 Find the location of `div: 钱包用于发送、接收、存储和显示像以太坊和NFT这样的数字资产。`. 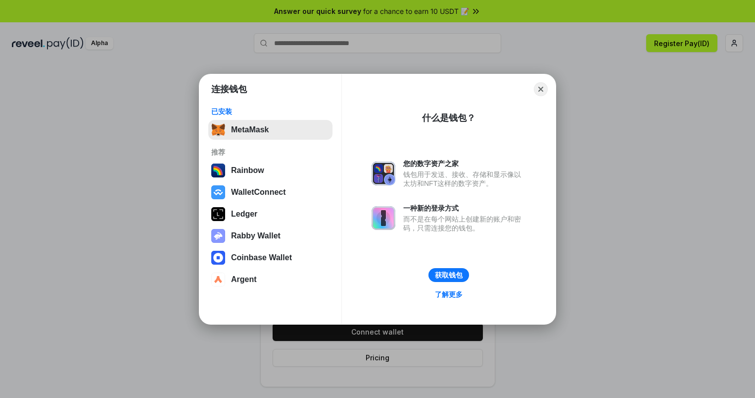

div: 钱包用于发送、接收、存储和显示像以太坊和NFT这样的数字资产。 is located at coordinates (465, 179).